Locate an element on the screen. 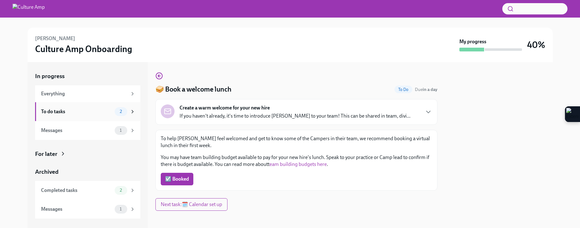 The image size is (580, 228). div: Everything is located at coordinates (84, 94).